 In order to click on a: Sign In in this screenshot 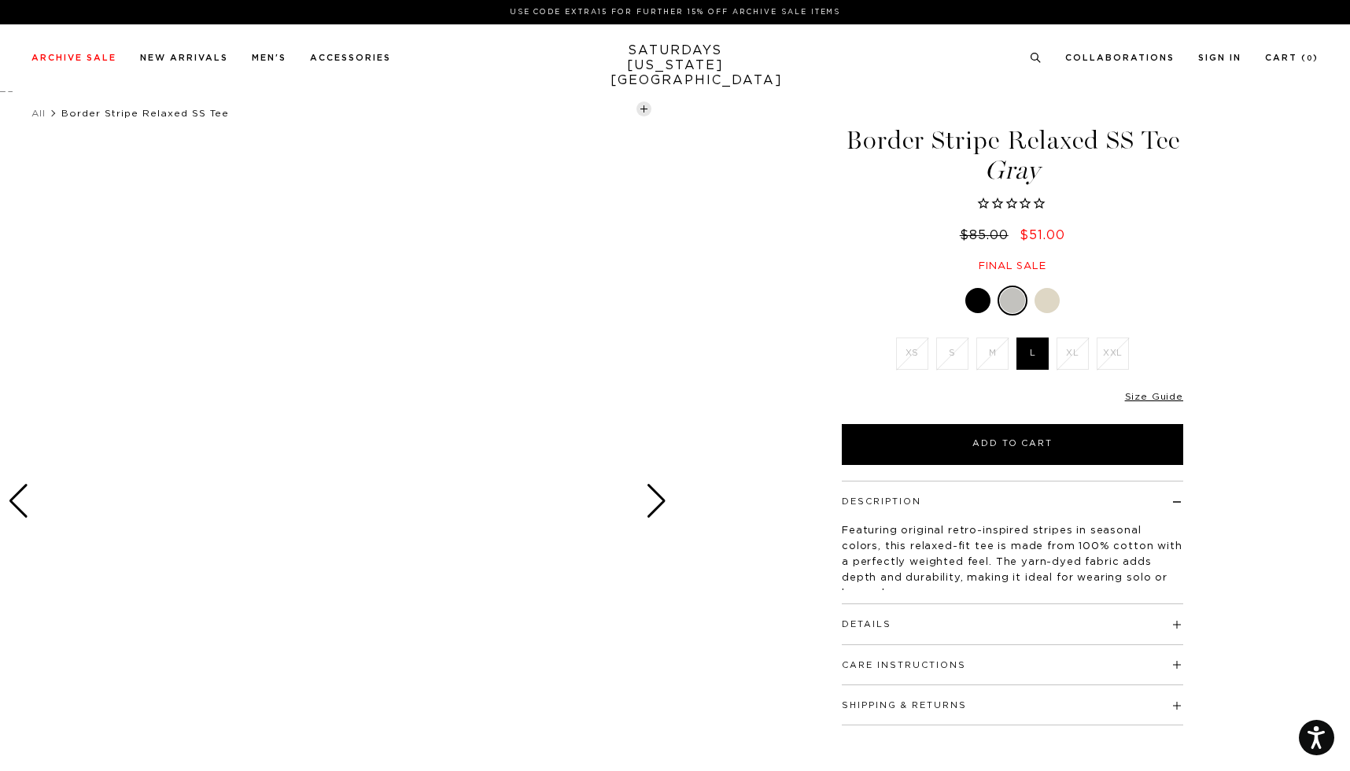, I will do `click(1219, 57)`.